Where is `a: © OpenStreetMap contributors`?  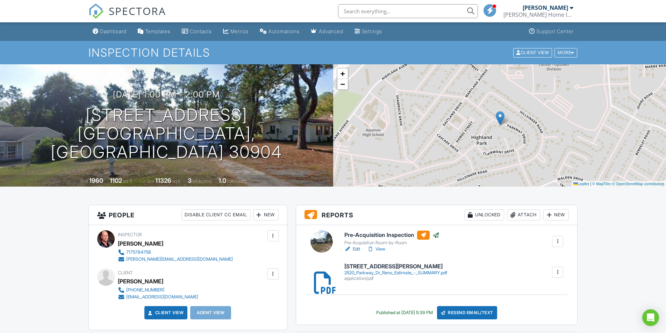
a: © OpenStreetMap contributors is located at coordinates (638, 184).